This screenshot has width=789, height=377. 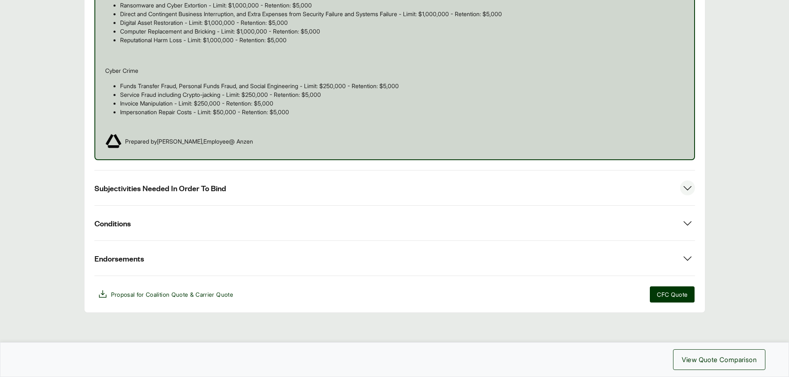 I want to click on span: & Carrier Quote, so click(x=212, y=294).